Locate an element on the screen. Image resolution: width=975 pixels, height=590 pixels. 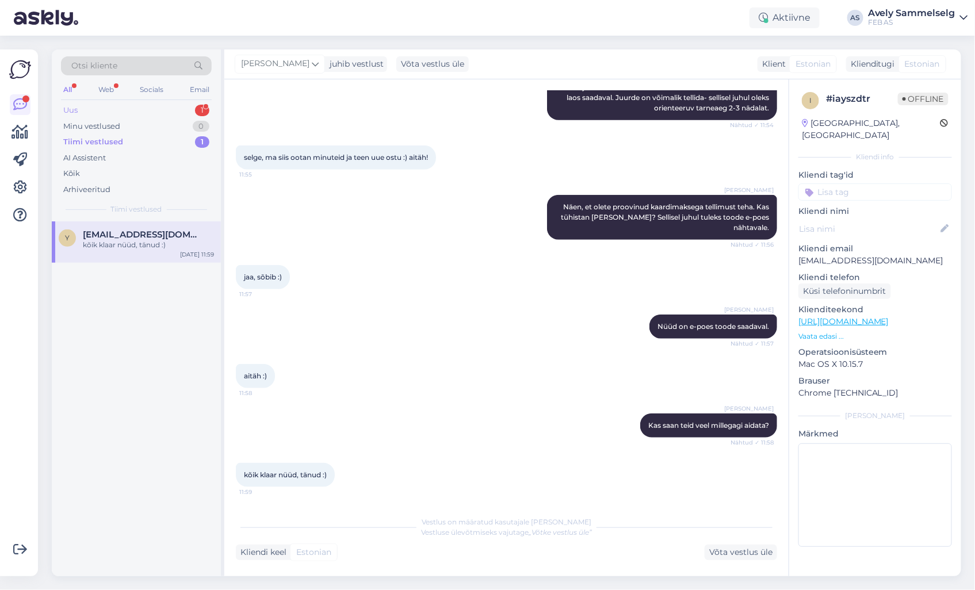
div: Klient is located at coordinates (772, 64).